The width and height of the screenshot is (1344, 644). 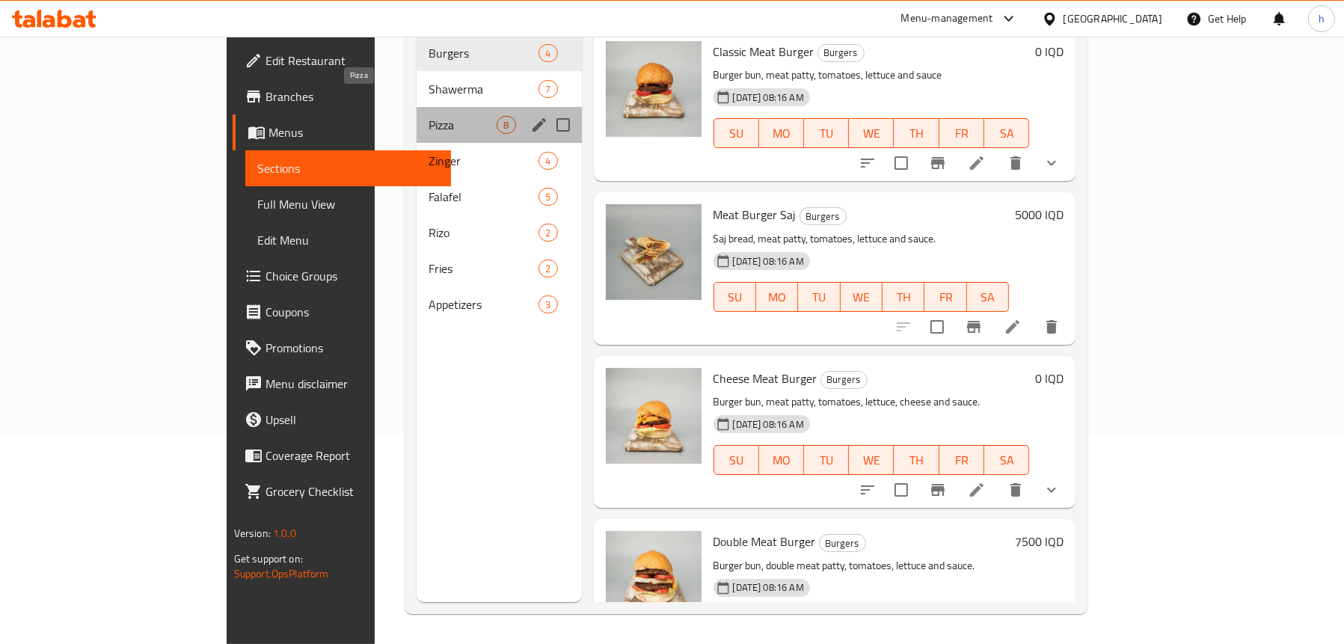 I want to click on span: Promotions, so click(x=352, y=348).